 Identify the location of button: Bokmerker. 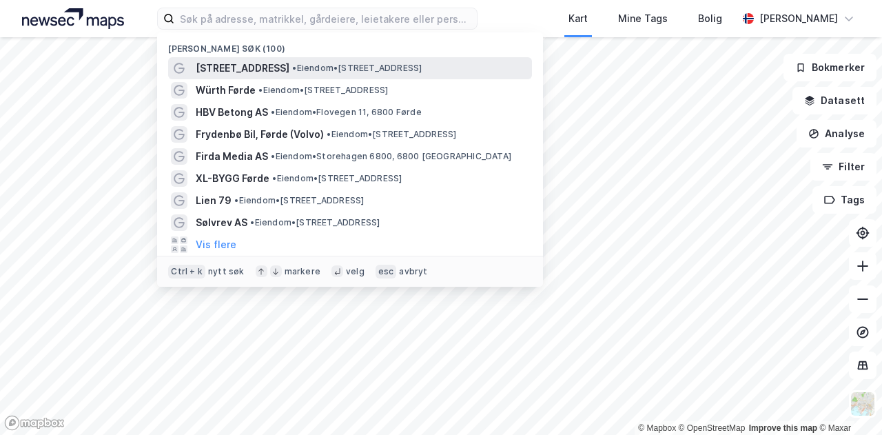
(830, 68).